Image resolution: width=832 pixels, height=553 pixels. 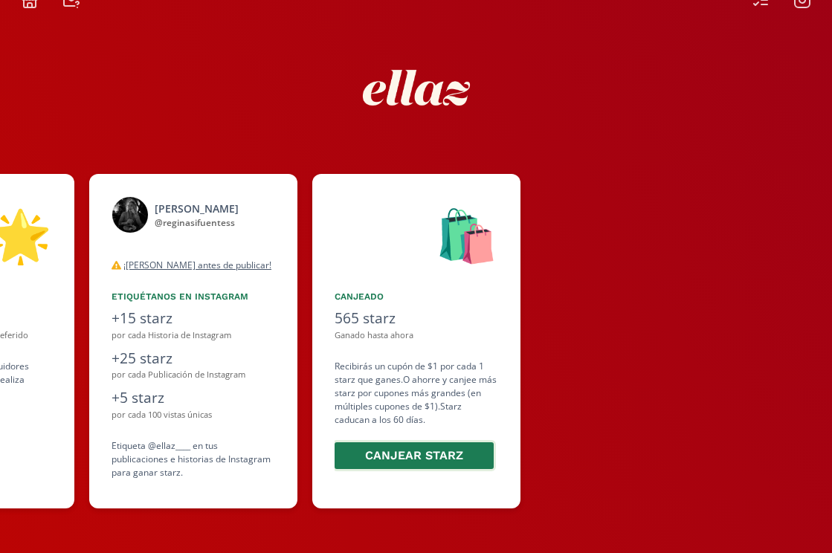 What do you see at coordinates (193, 359) in the screenshot?
I see `div: +25 starz` at bounding box center [193, 359].